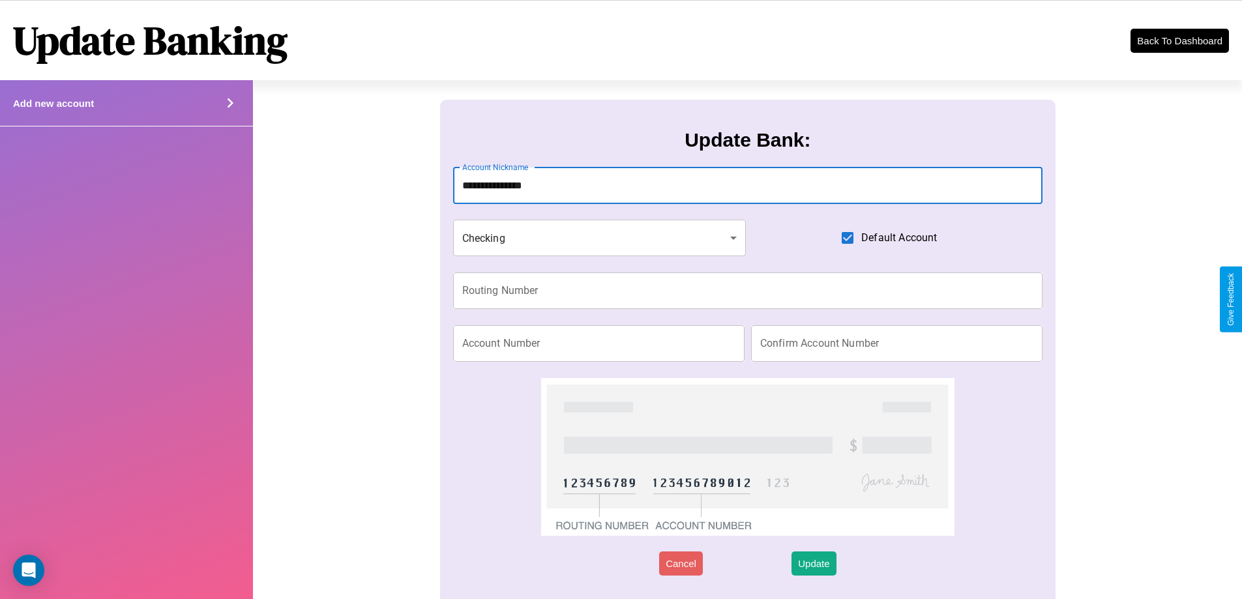 Image resolution: width=1242 pixels, height=599 pixels. What do you see at coordinates (150, 40) in the screenshot?
I see `h1: Update Banking` at bounding box center [150, 40].